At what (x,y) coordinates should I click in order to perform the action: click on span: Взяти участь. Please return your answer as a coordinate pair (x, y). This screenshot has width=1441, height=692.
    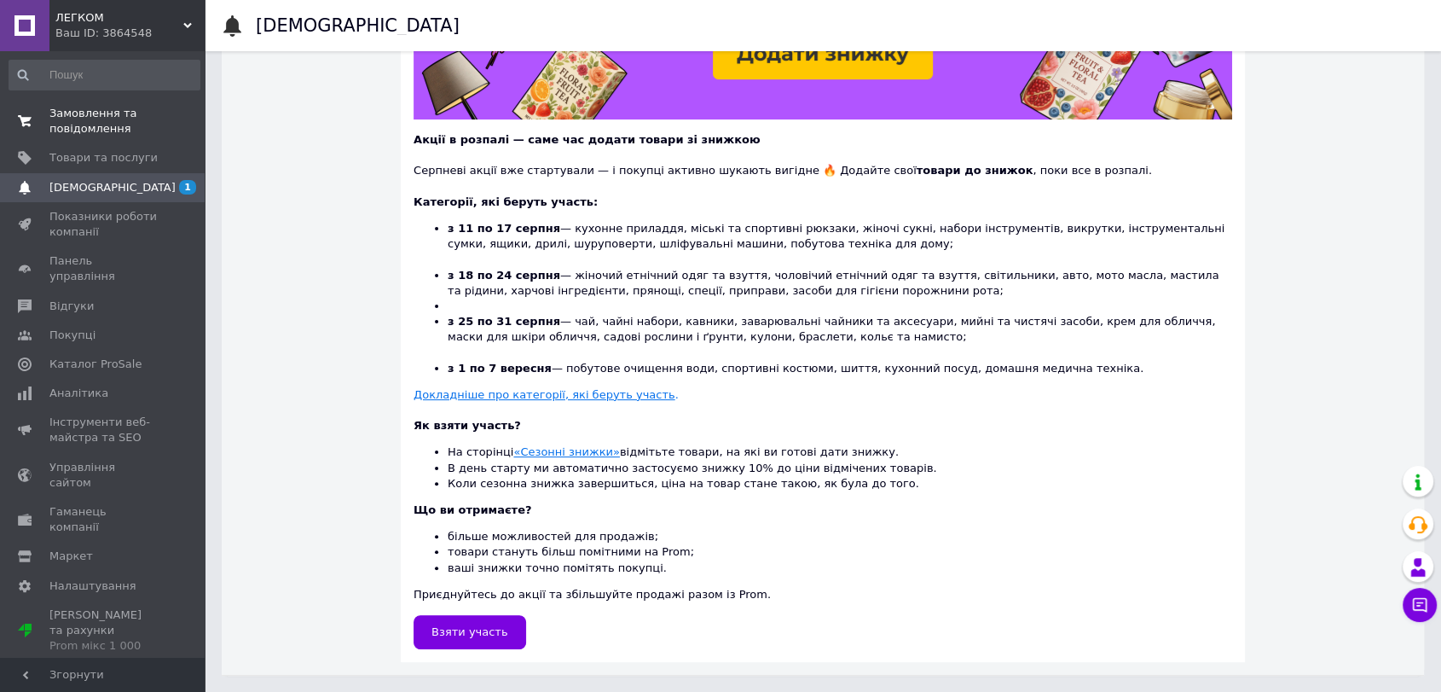
    Looking at the image, I should click on (470, 631).